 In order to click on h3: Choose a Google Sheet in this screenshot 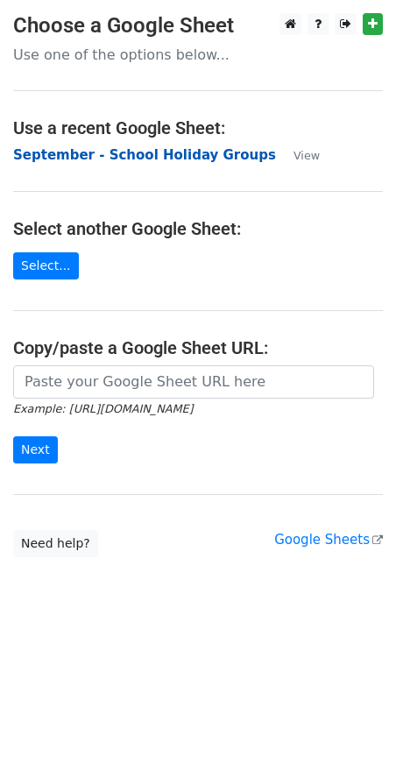, I will do `click(198, 25)`.